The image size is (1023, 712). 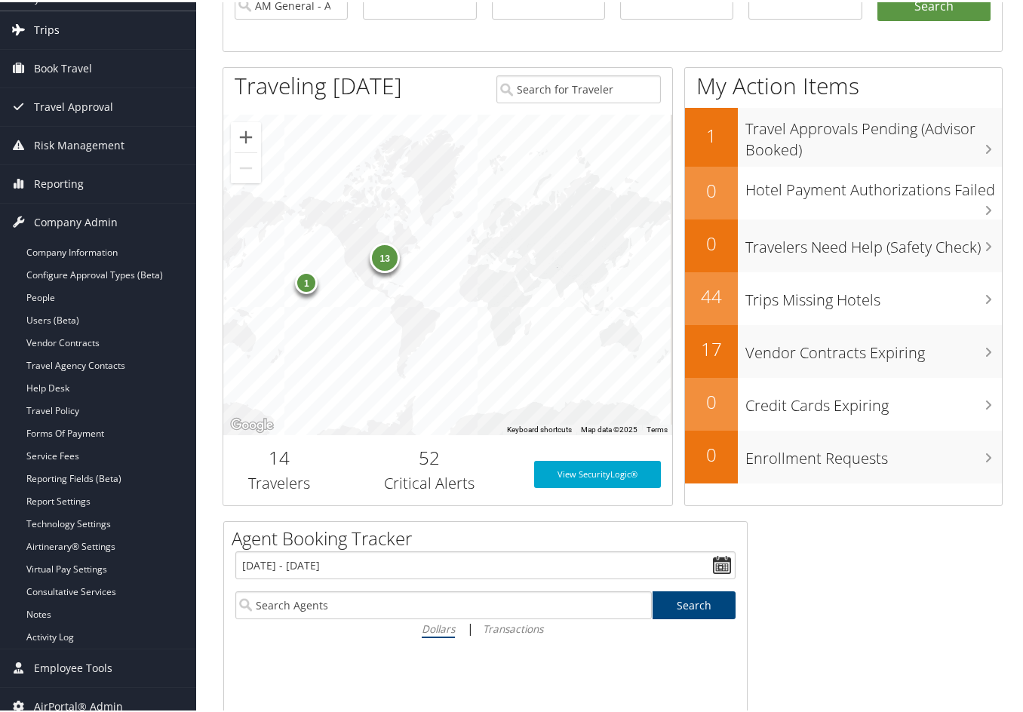 What do you see at coordinates (73, 666) in the screenshot?
I see `span: Employee Tools` at bounding box center [73, 666].